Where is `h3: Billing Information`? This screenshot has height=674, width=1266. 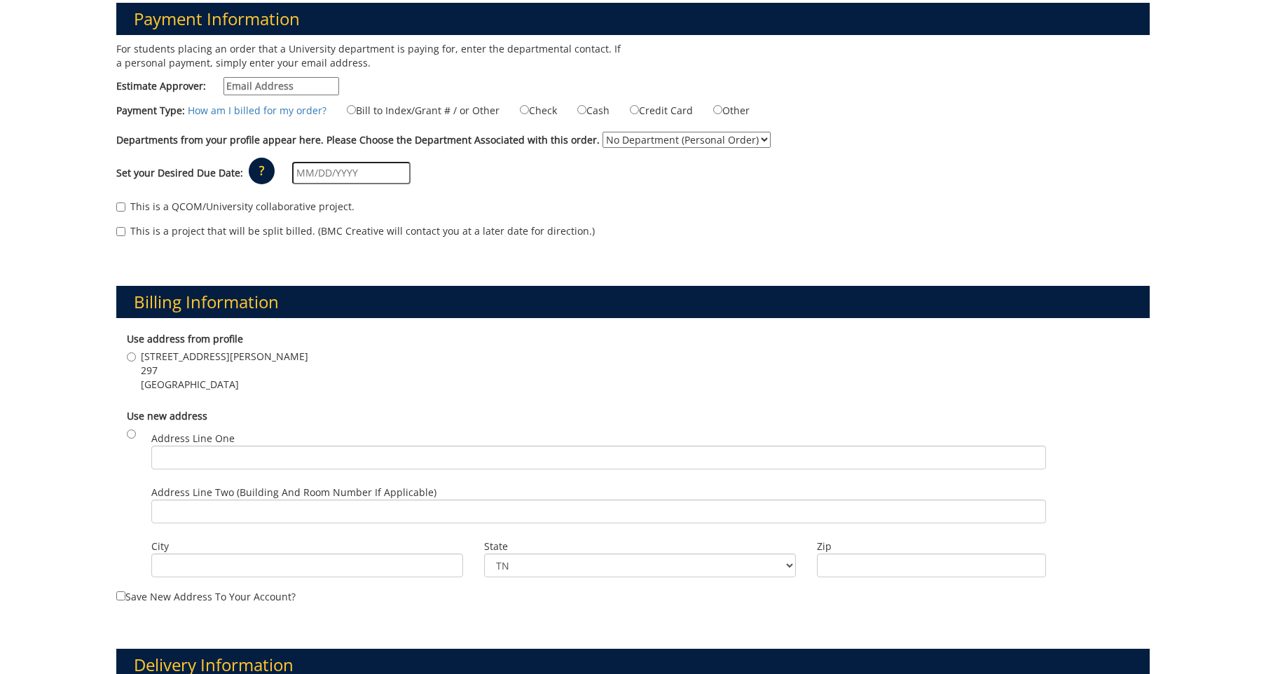 h3: Billing Information is located at coordinates (633, 302).